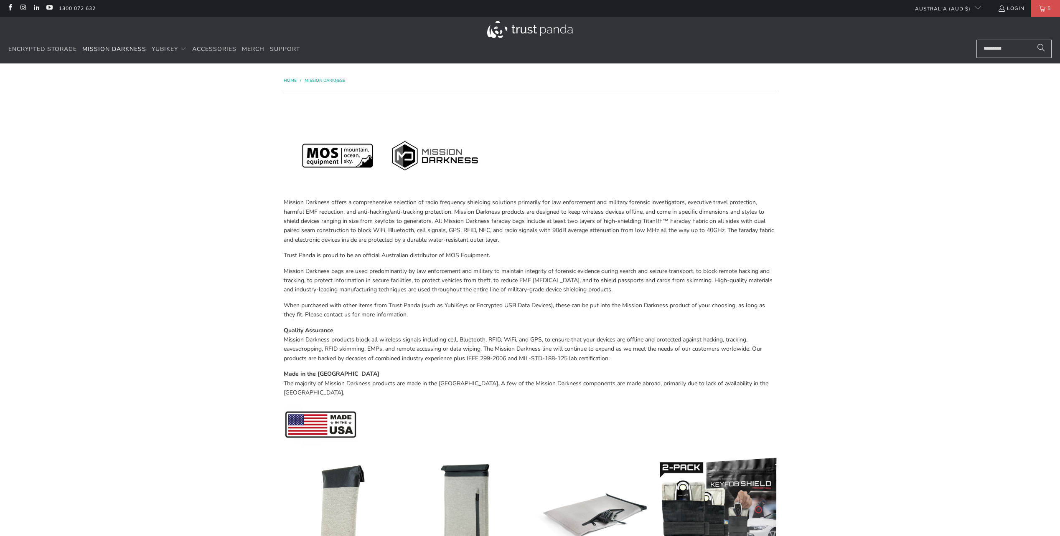 Image resolution: width=1060 pixels, height=536 pixels. I want to click on nav: Translation missing: en.navigation.header.main_nav, so click(154, 49).